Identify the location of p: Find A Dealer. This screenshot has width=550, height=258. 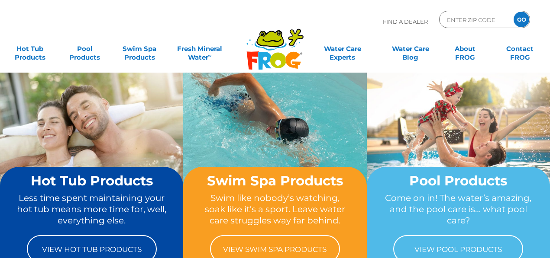
(405, 22).